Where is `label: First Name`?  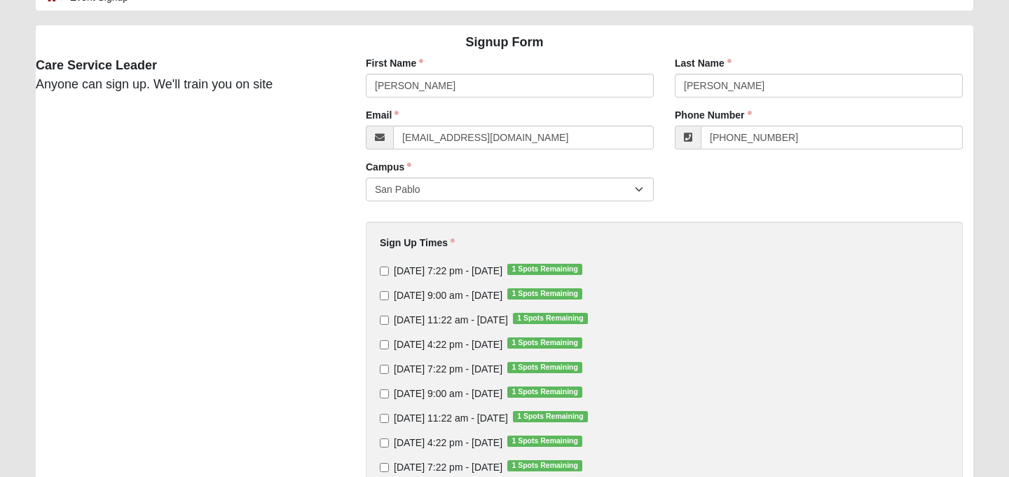 label: First Name is located at coordinates (395, 63).